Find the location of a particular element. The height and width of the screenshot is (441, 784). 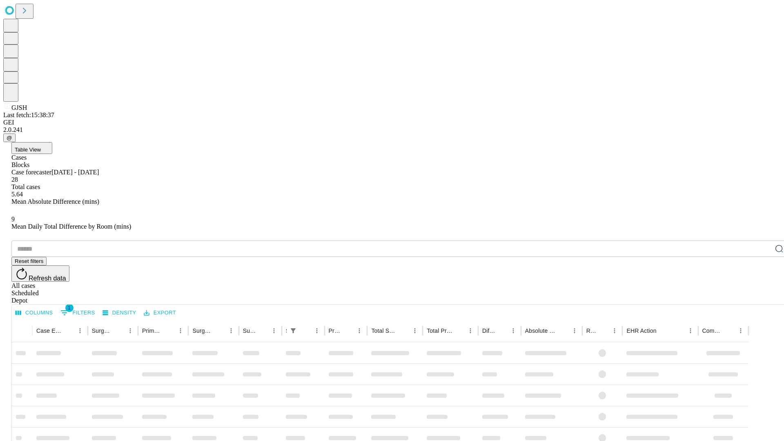

div: 2.0.241 is located at coordinates (392, 130).